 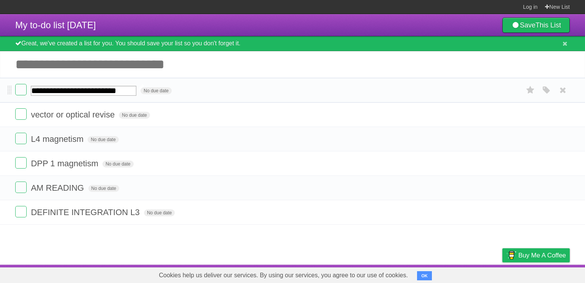 What do you see at coordinates (548, 25) in the screenshot?
I see `b: This List` at bounding box center [548, 25].